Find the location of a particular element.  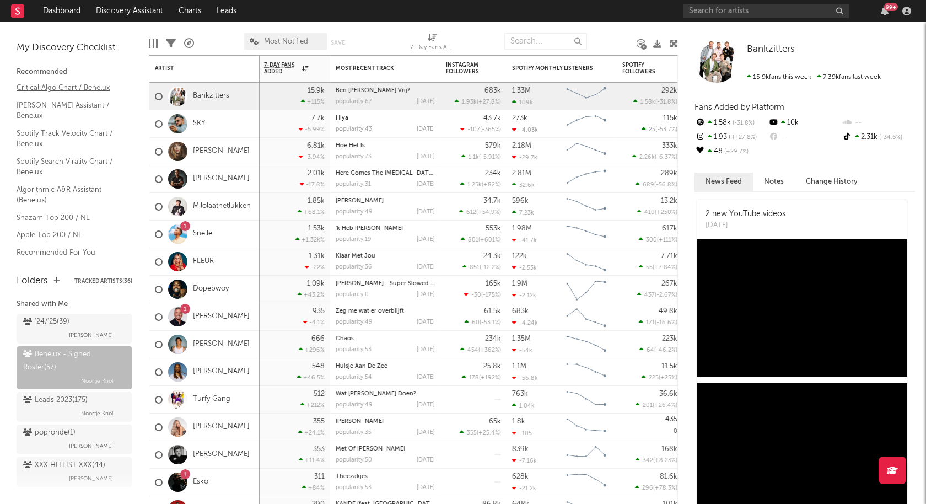

div: popronde ( 1 ) is located at coordinates (49, 432).